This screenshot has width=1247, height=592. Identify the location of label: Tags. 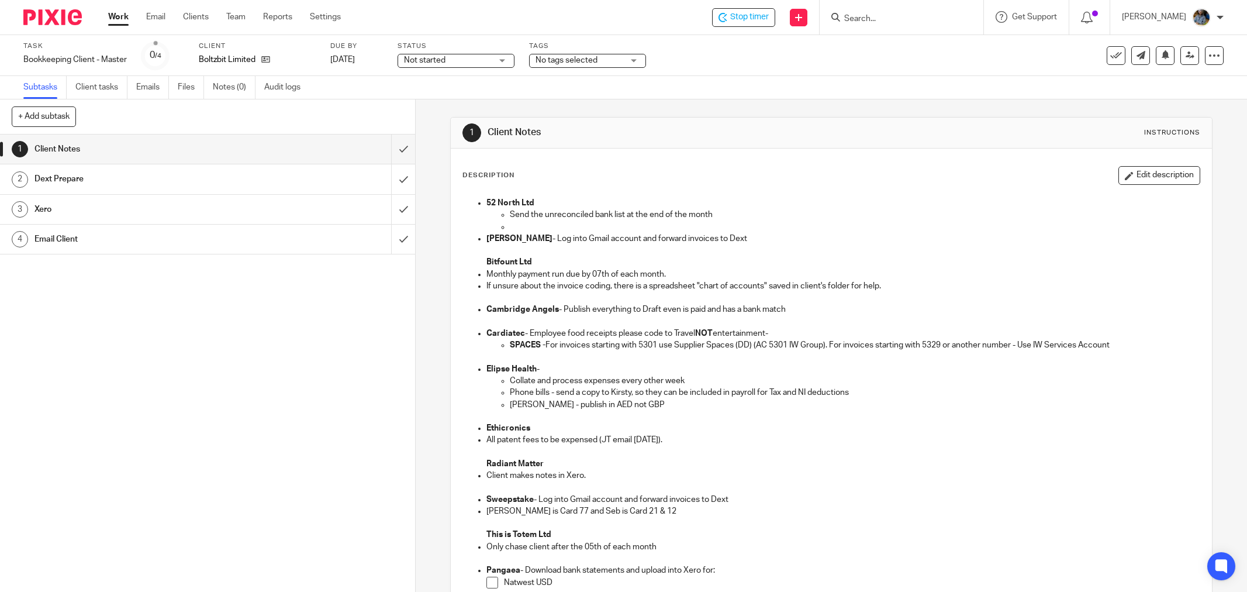
(587, 46).